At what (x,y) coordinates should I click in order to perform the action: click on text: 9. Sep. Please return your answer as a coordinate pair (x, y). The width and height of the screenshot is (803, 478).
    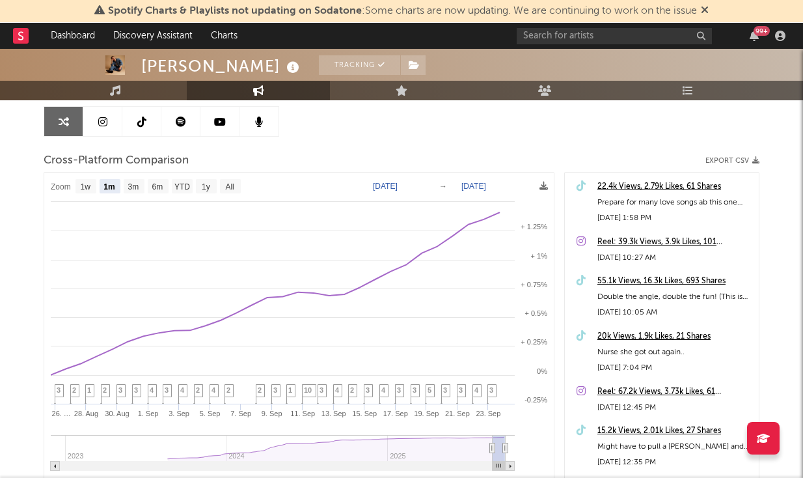
    Looking at the image, I should click on (272, 413).